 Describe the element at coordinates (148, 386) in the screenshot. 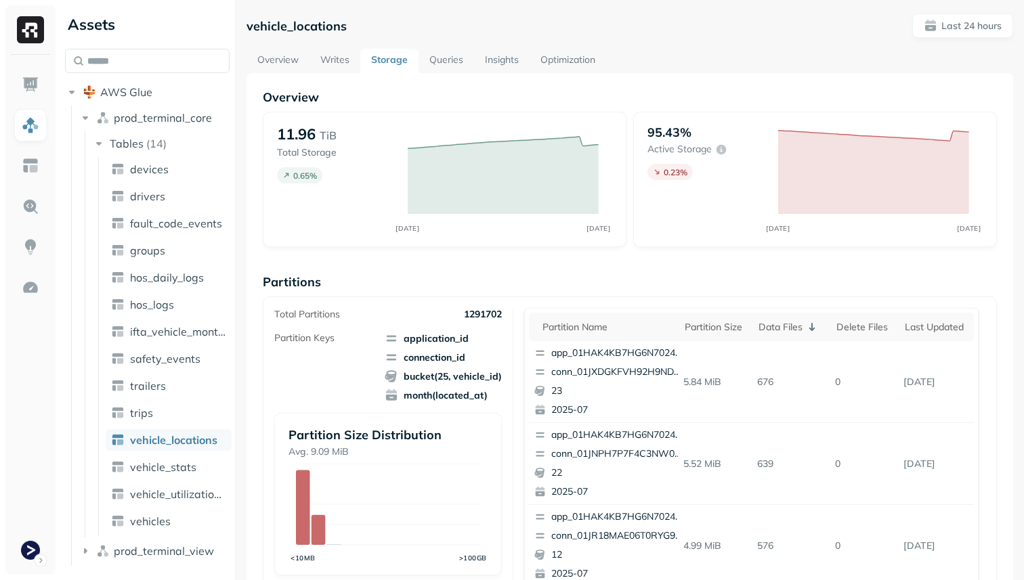

I see `span: trailers` at that location.